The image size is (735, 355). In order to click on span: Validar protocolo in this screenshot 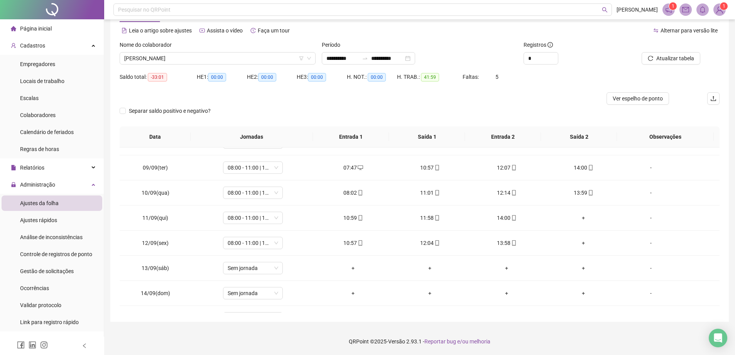, I will do `click(41, 305)`.